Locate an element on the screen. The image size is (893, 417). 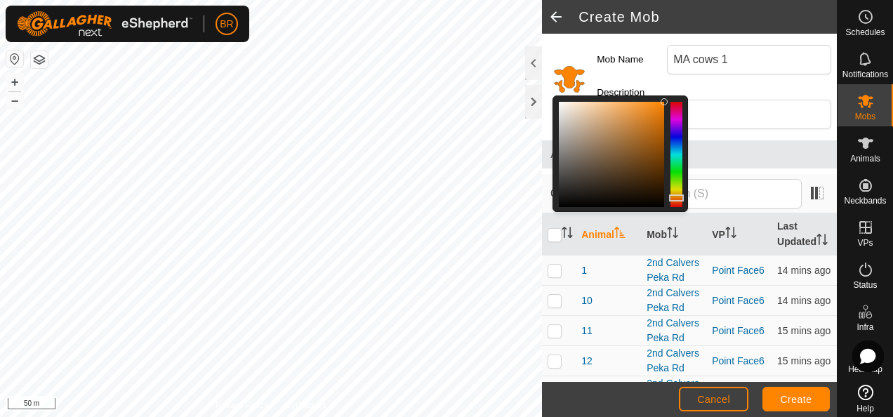
span: 1 is located at coordinates (584, 270).